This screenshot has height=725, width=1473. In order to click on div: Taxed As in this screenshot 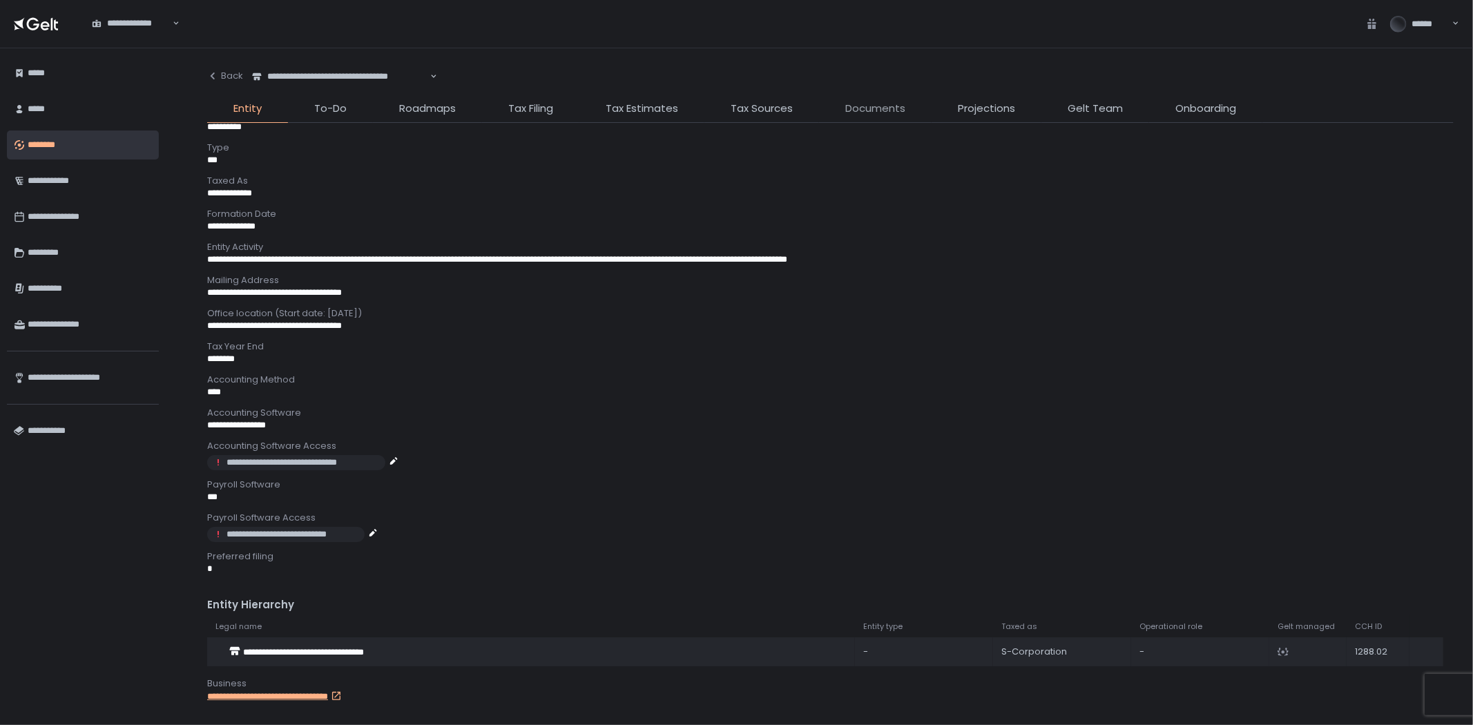, I will do `click(830, 181)`.